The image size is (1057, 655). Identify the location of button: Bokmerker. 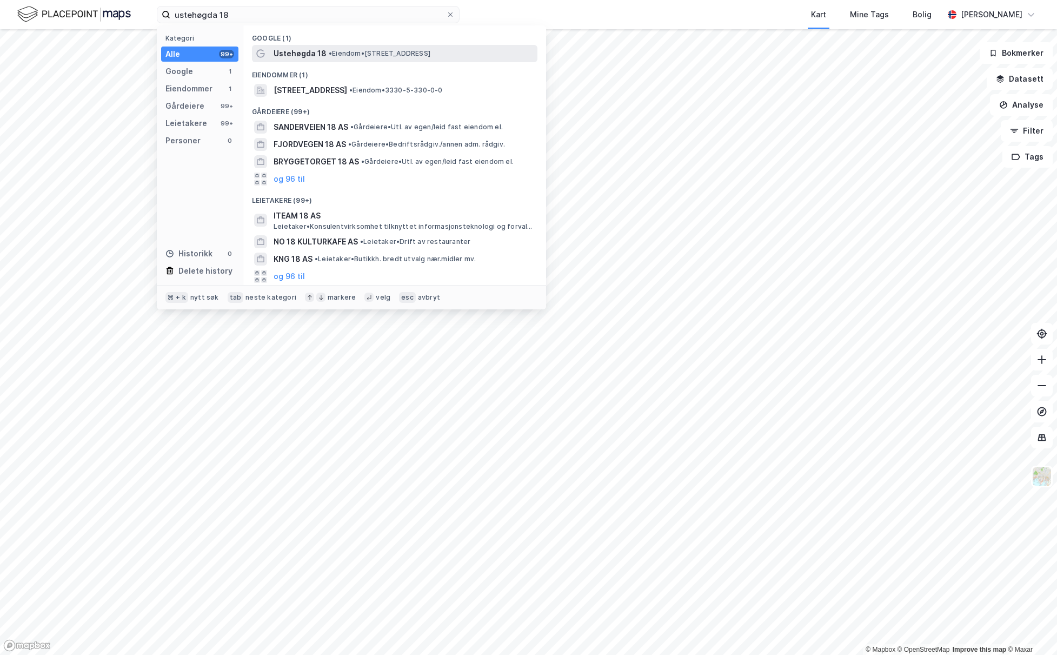
(1016, 53).